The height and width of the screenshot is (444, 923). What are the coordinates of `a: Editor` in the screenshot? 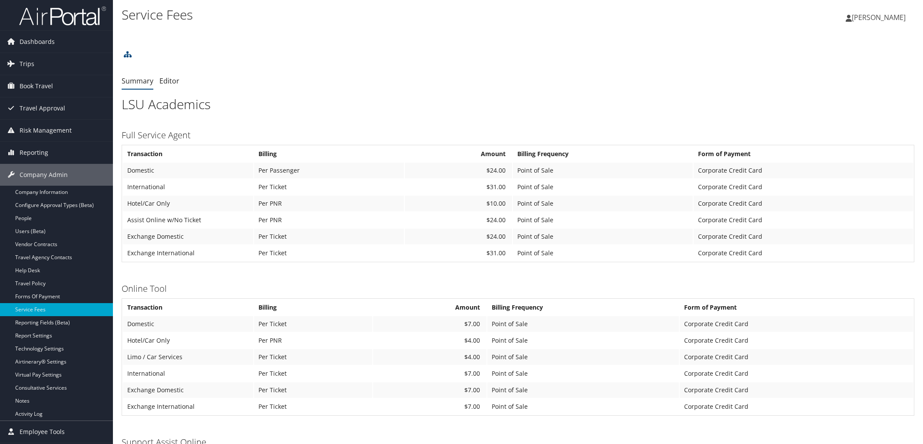 It's located at (169, 81).